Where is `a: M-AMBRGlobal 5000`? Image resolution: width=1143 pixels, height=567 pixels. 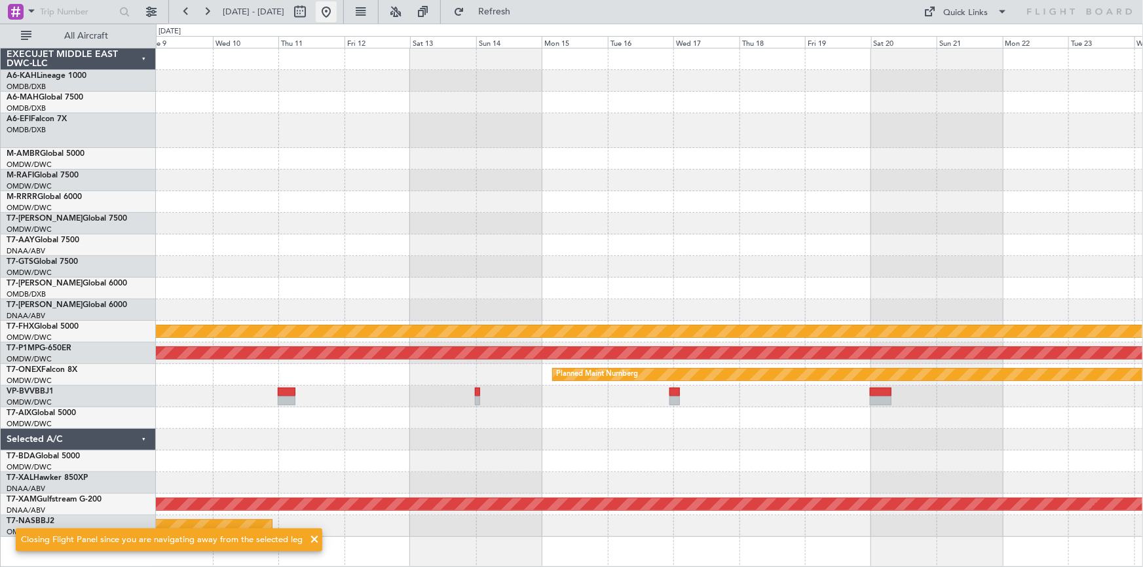 a: M-AMBRGlobal 5000 is located at coordinates (45, 154).